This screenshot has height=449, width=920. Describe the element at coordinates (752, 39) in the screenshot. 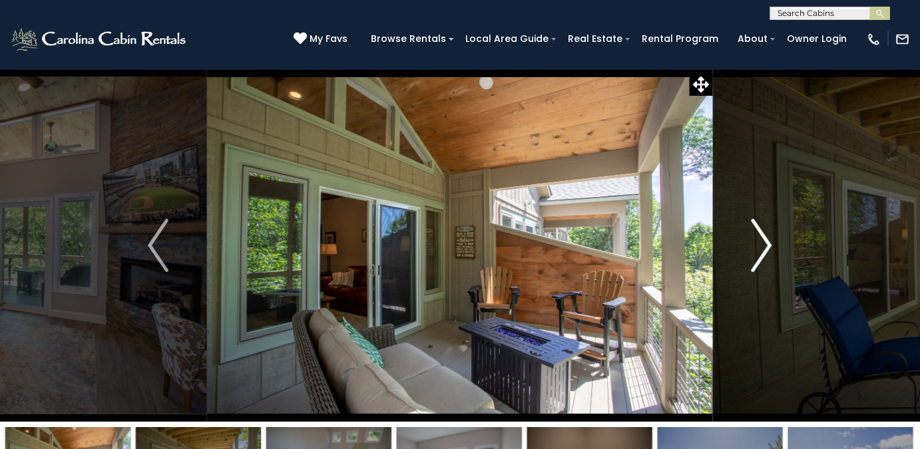

I see `a: About` at that location.